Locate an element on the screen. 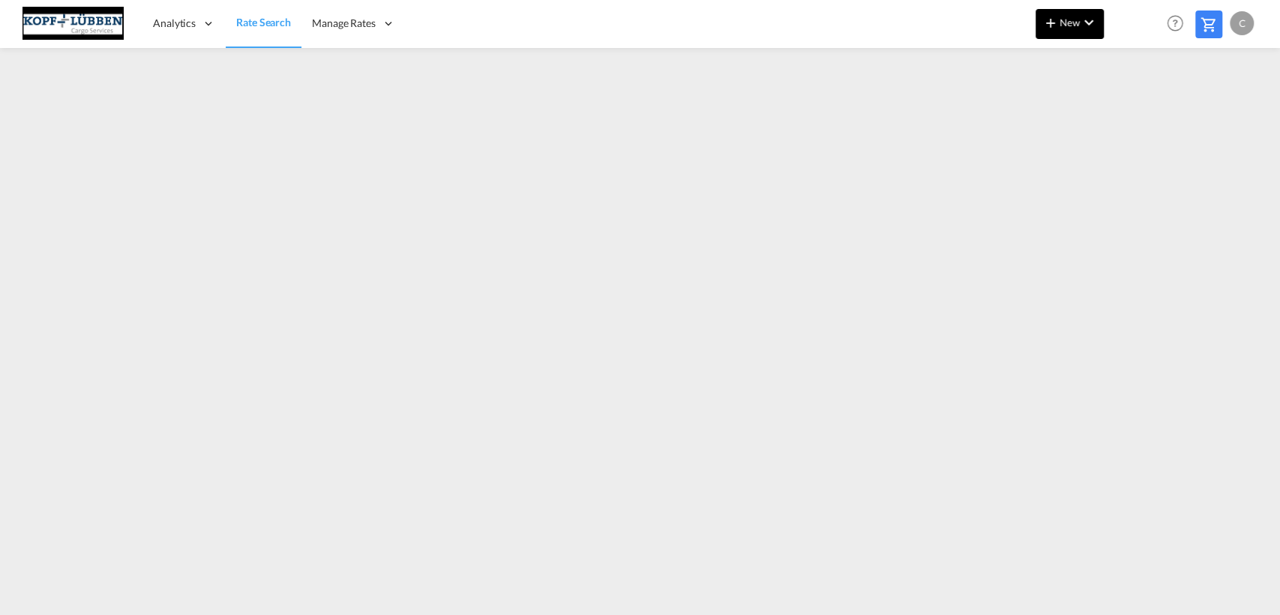 This screenshot has height=615, width=1280. div: C is located at coordinates (1242, 23).